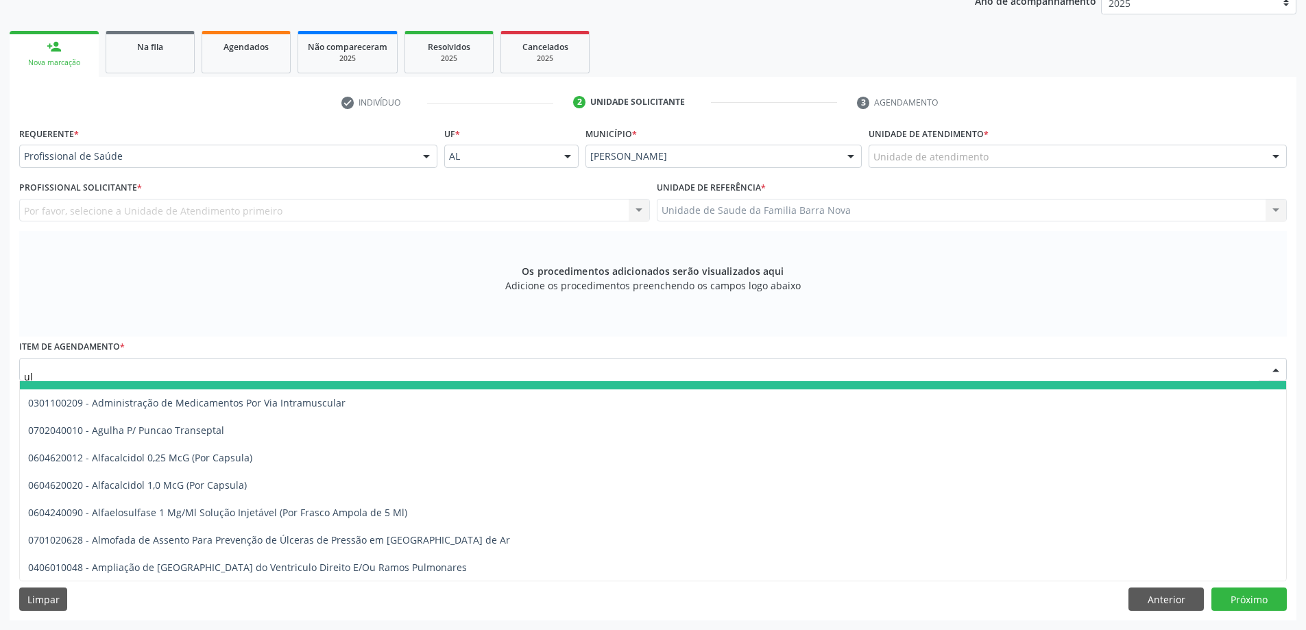 This screenshot has width=1306, height=630. Describe the element at coordinates (54, 62) in the screenshot. I see `div: Nova marcação` at that location.